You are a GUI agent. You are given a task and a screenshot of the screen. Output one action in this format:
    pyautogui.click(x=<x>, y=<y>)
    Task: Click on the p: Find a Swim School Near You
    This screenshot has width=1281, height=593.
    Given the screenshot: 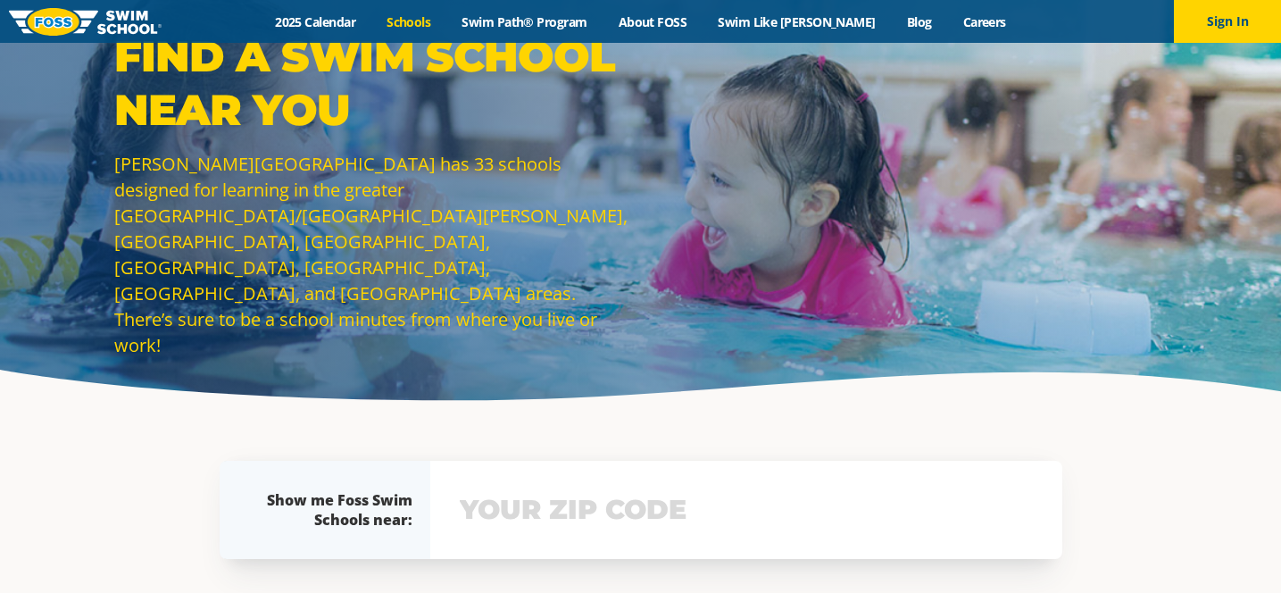 What is the action you would take?
    pyautogui.click(x=373, y=83)
    